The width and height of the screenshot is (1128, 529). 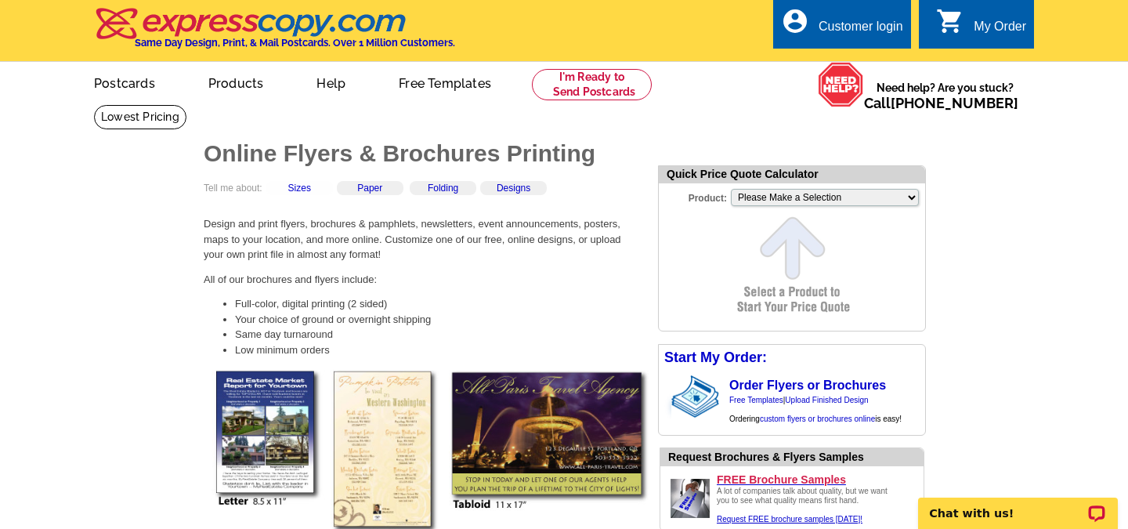 I want to click on span: | Ordering is easy!, so click(x=816, y=409).